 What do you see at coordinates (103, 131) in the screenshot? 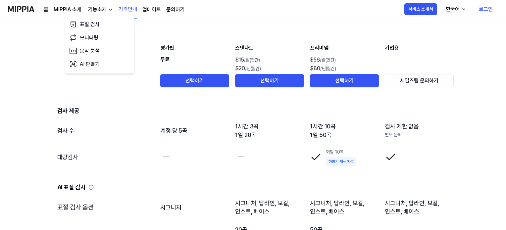
I see `td: 검사 수` at bounding box center [103, 131].